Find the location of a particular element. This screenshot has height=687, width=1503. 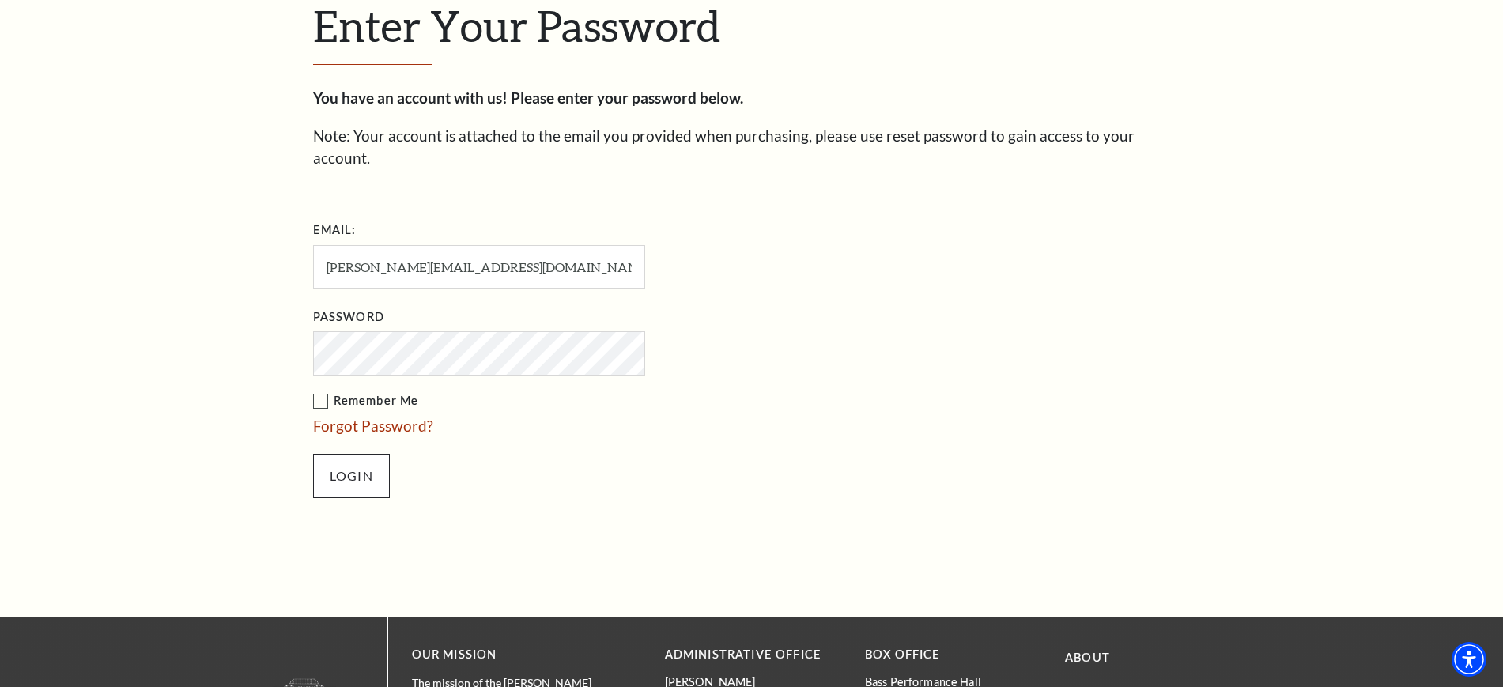

div: Accessibility Menu is located at coordinates (1469, 660).